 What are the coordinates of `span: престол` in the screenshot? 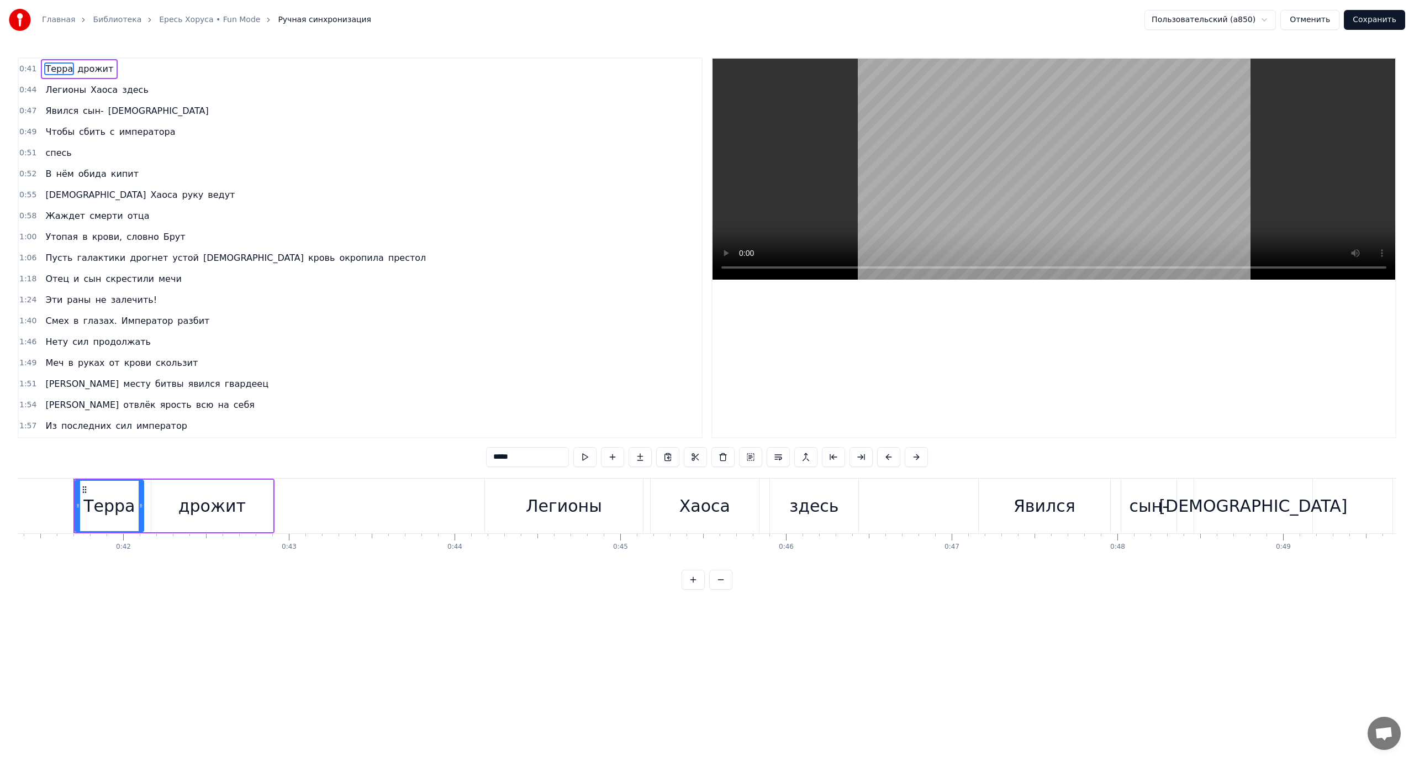 It's located at (407, 257).